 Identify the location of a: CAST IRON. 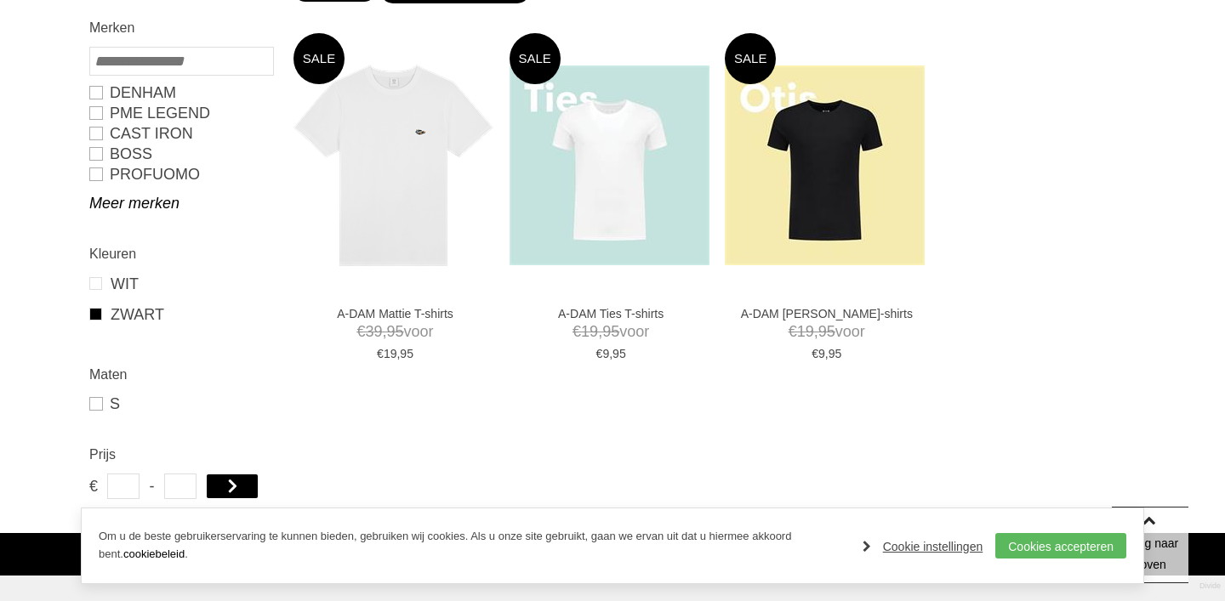
(180, 134).